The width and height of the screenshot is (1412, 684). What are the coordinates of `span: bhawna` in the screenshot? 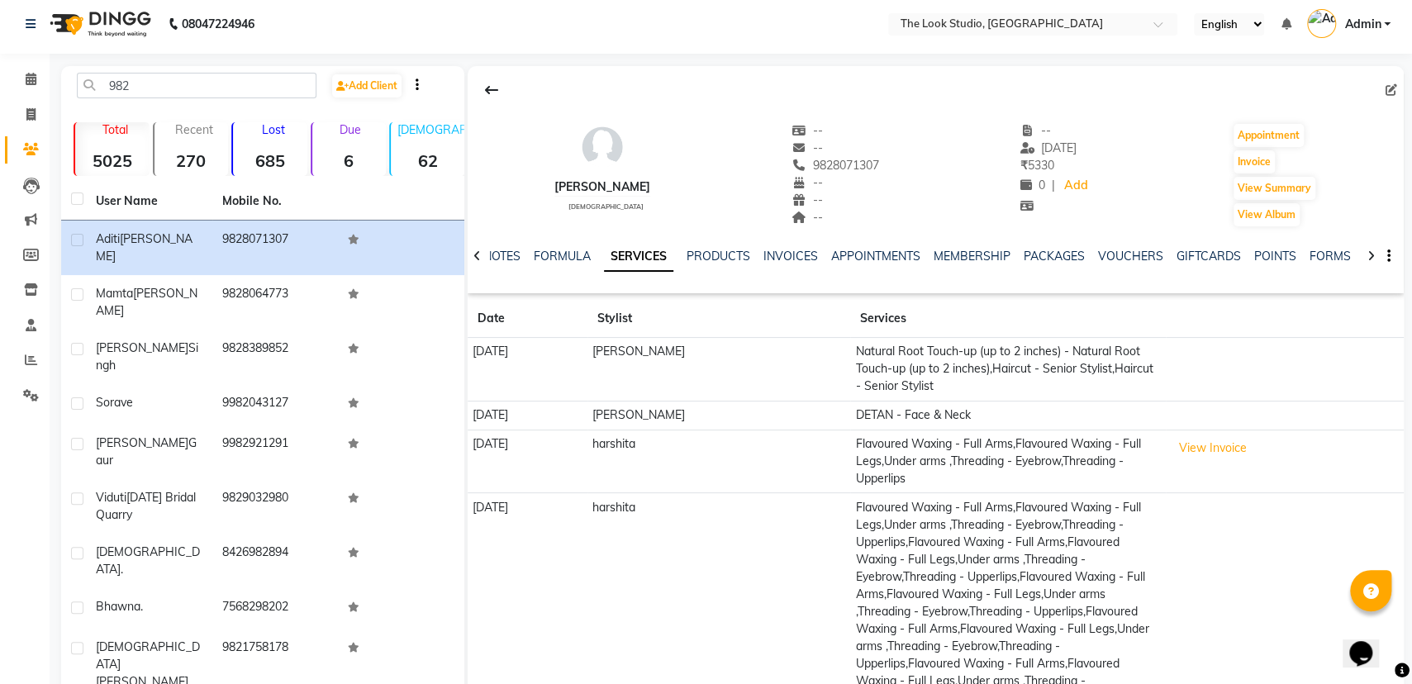 It's located at (118, 606).